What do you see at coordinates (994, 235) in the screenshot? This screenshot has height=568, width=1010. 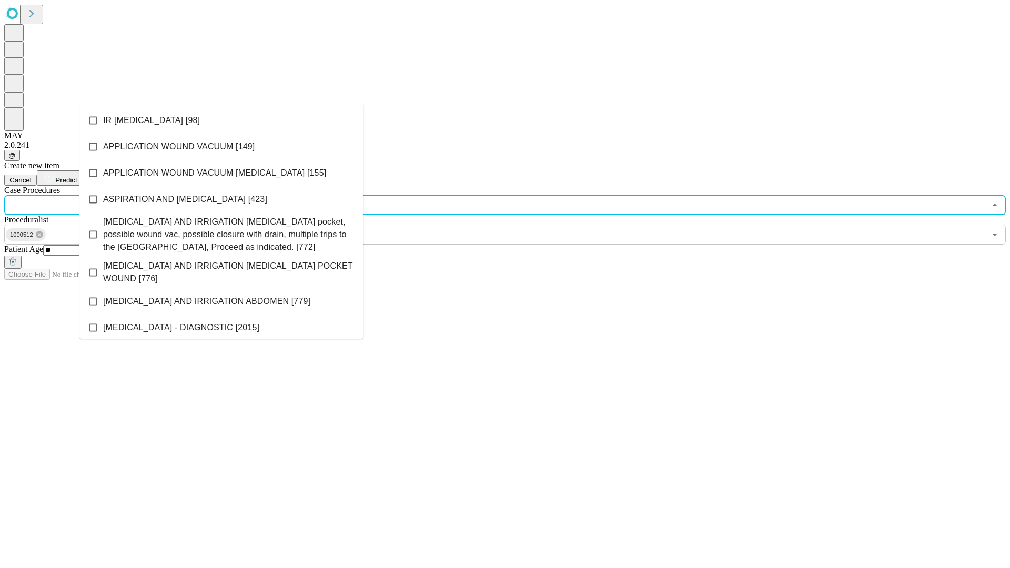 I see `button: Open` at bounding box center [994, 235].